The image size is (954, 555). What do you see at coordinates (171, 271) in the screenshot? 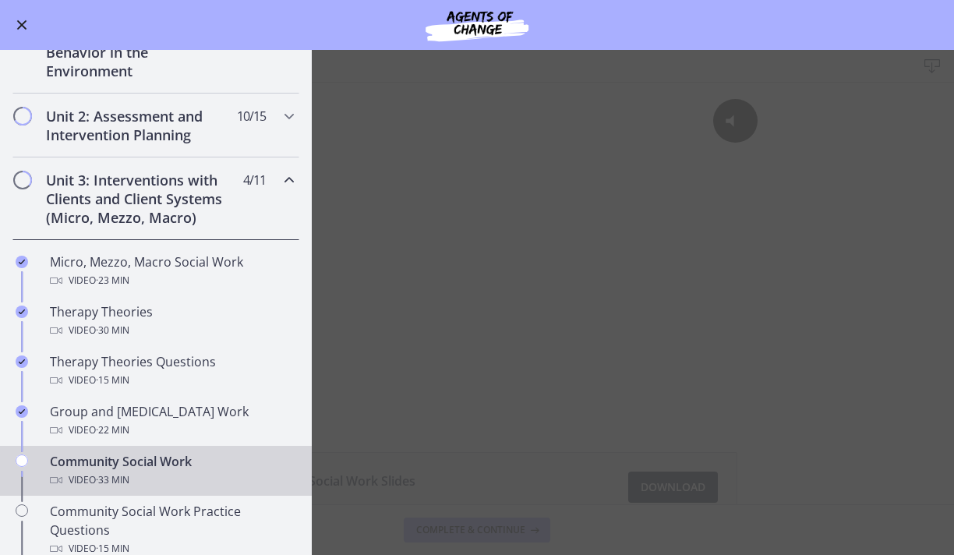
I see `div: Micro, Mezzo, Macro Social Work` at bounding box center [171, 271].